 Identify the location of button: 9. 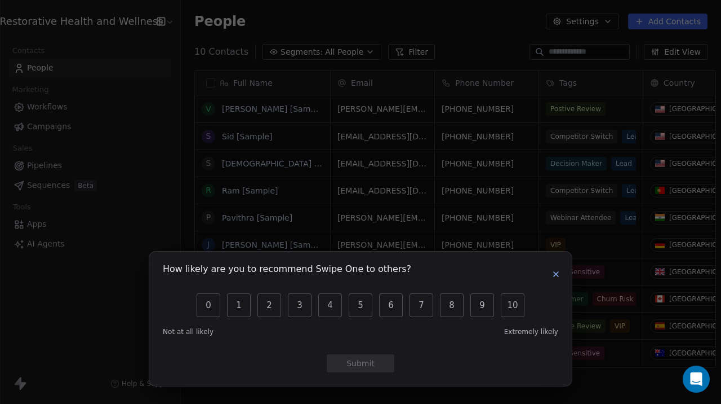
(482, 305).